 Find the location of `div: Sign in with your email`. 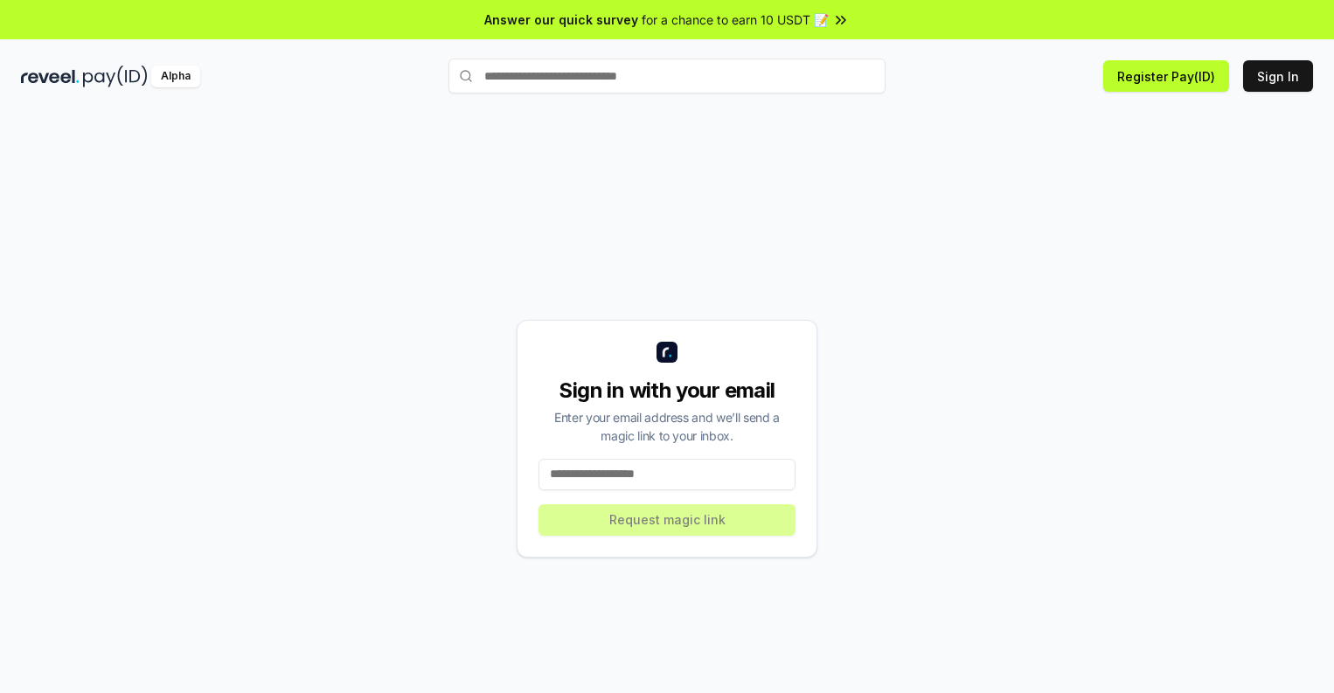

div: Sign in with your email is located at coordinates (667, 391).